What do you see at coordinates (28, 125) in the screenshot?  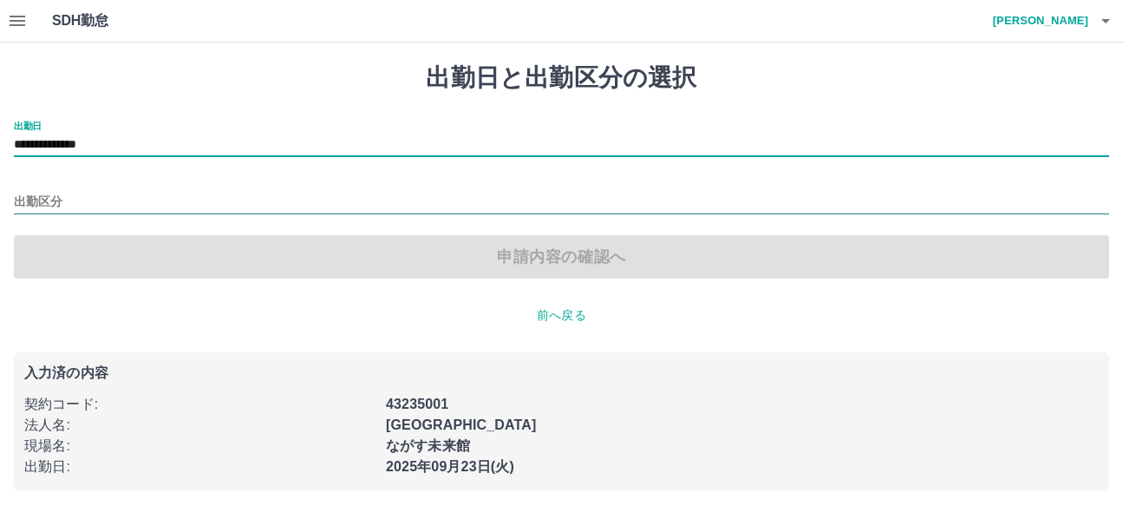 I see `label: 出勤日` at bounding box center [28, 125].